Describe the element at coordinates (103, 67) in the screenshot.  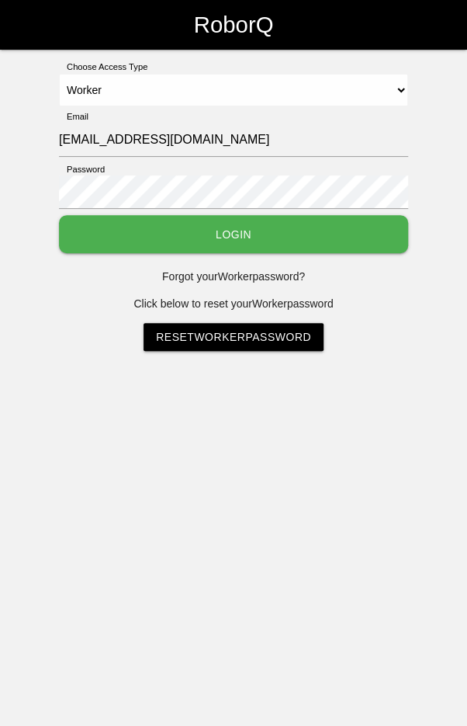
I see `label: Choose Access Type` at that location.